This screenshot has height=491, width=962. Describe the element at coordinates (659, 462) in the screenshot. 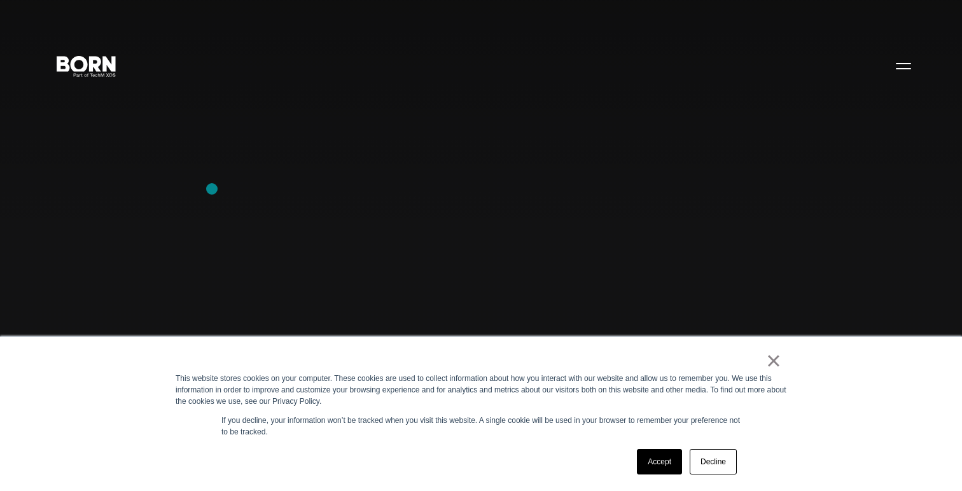

I see `a: Accept` at that location.